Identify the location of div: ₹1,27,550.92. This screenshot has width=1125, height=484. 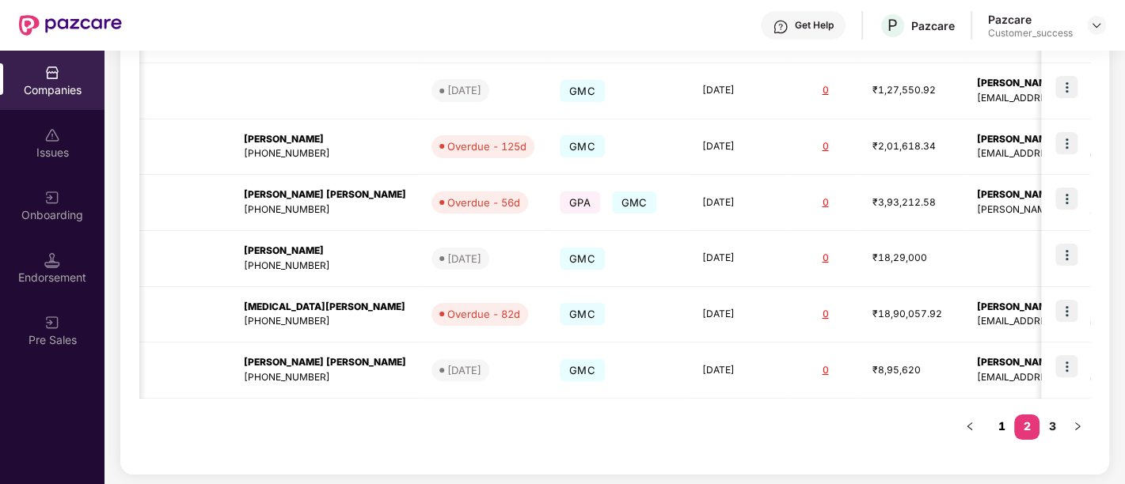
(911, 90).